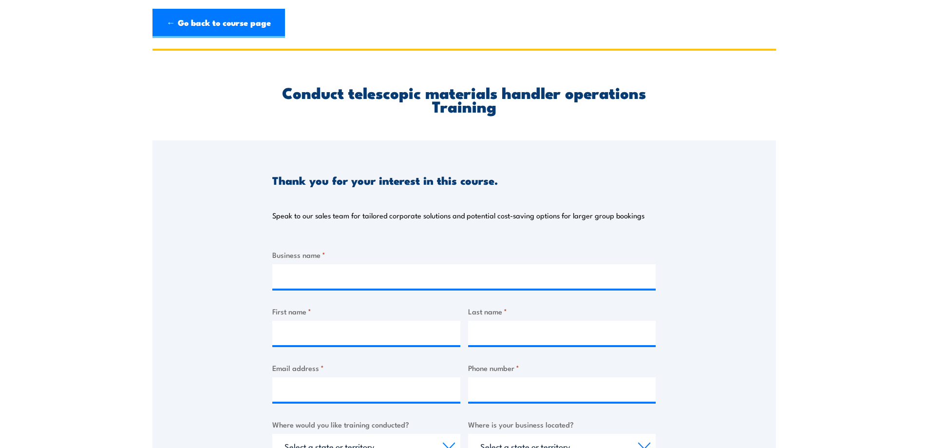 This screenshot has height=448, width=928. What do you see at coordinates (219, 23) in the screenshot?
I see `a: ← Go back to course page` at bounding box center [219, 23].